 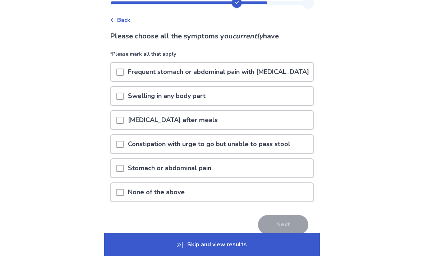 I want to click on p: Skip and view results, so click(x=212, y=245).